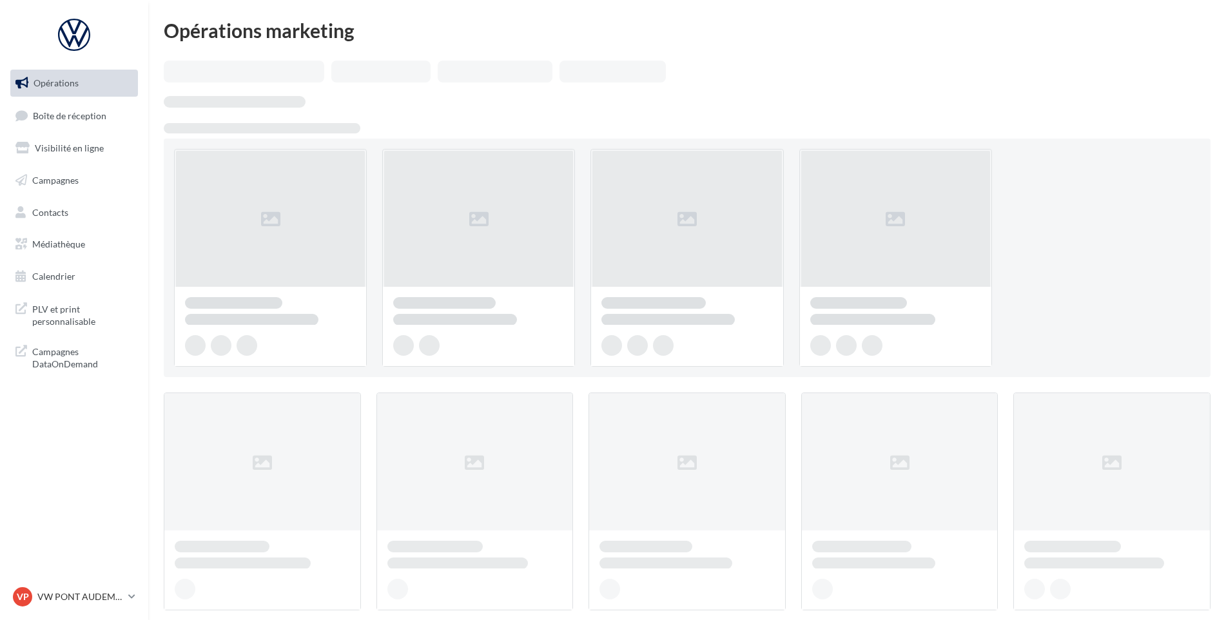 This screenshot has height=620, width=1226. I want to click on span: Campagnes DataOnDemand, so click(83, 356).